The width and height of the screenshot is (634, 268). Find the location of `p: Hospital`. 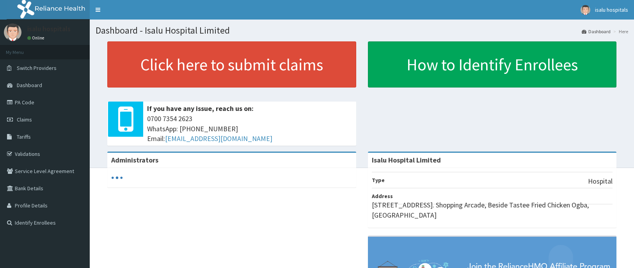

p: Hospital is located at coordinates (600, 181).